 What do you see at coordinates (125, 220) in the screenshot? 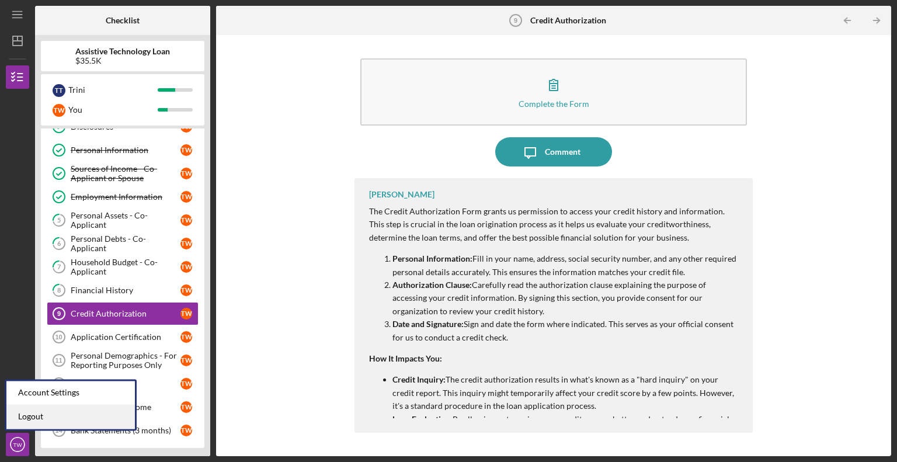
I see `div: Personal Assets - Co-Applicant` at bounding box center [125, 220].